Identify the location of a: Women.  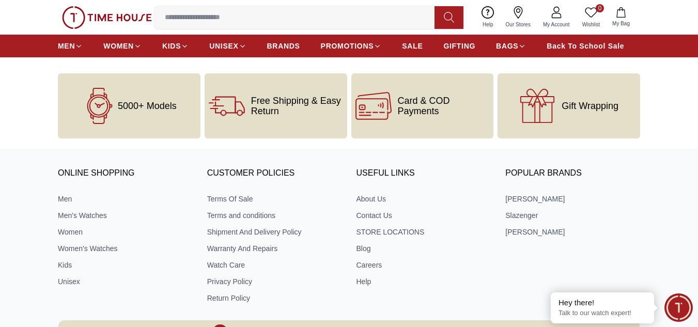
(125, 232).